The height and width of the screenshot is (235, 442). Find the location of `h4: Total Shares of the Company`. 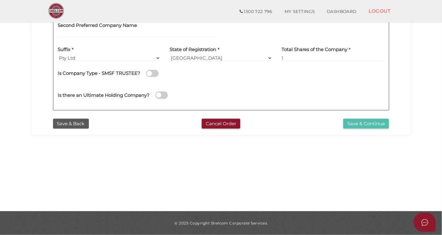

h4: Total Shares of the Company is located at coordinates (315, 49).